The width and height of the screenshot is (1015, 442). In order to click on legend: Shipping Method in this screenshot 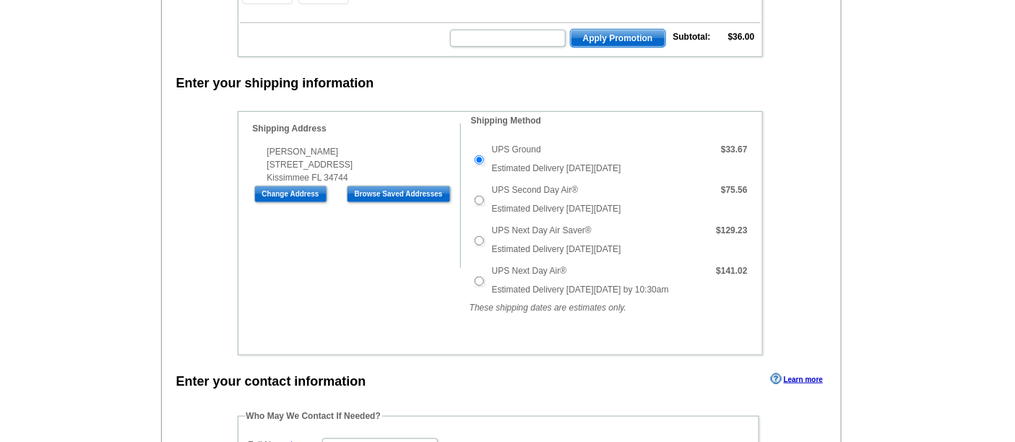, I will do `click(506, 121)`.